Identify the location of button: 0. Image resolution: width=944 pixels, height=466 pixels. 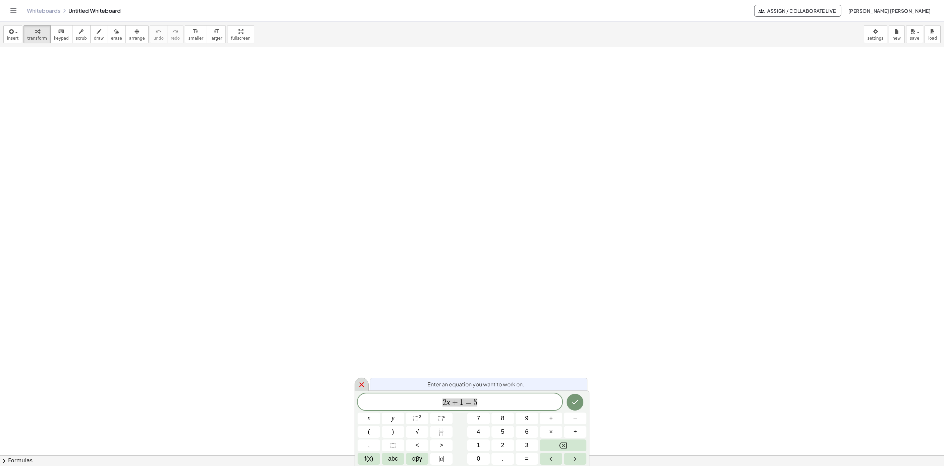
(479, 458).